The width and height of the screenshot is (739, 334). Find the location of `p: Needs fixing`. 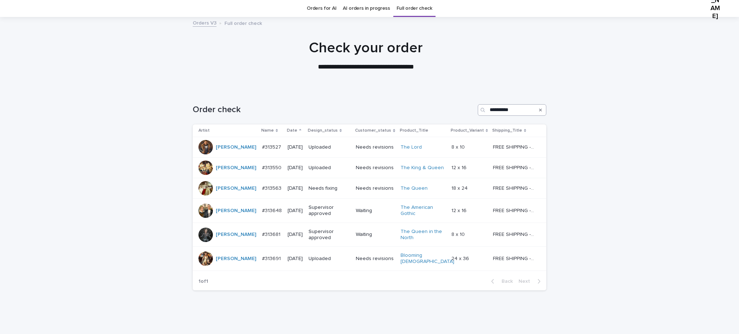

p: Needs fixing is located at coordinates (329, 188).